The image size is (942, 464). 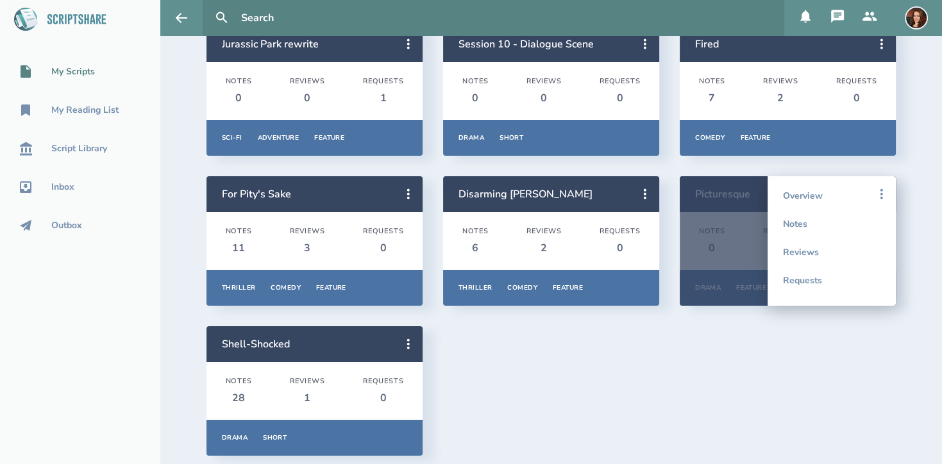 I want to click on div: 3, so click(x=307, y=248).